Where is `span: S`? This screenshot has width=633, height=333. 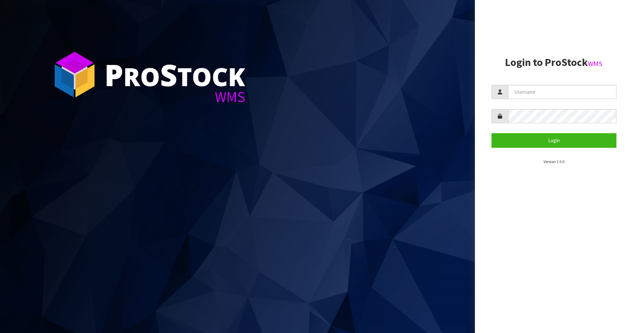
span: S is located at coordinates (169, 75).